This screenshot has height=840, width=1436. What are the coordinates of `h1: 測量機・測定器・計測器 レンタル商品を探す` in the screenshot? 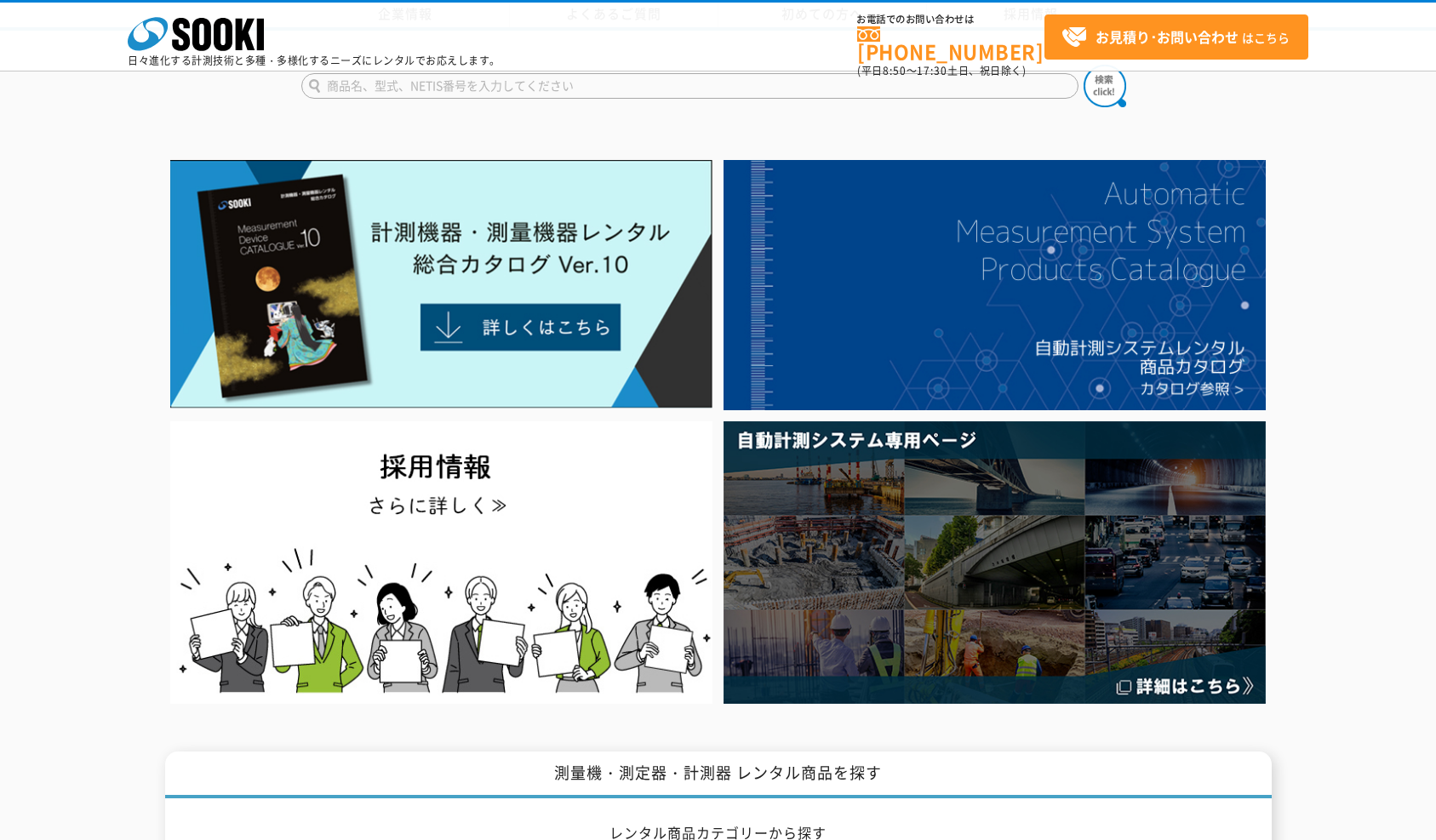 It's located at (718, 775).